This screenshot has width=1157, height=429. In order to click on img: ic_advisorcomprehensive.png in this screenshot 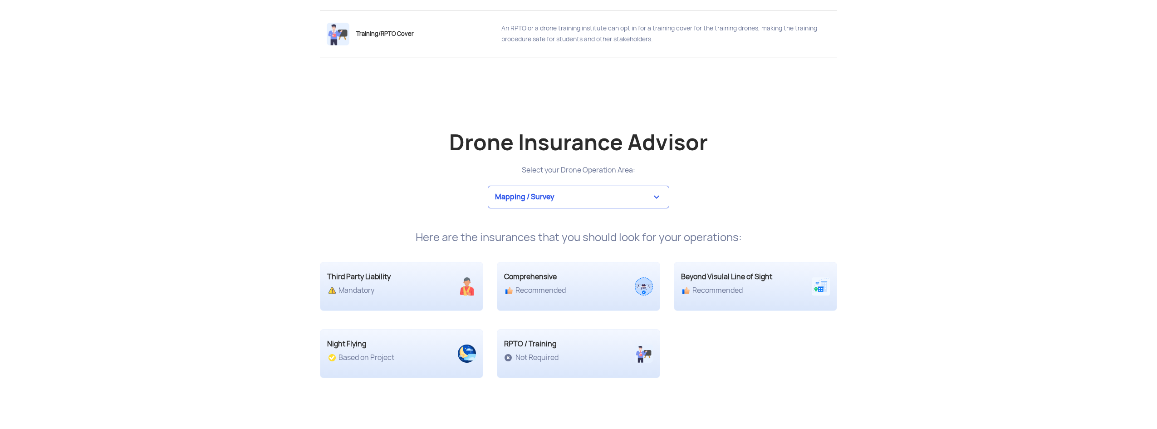, I will do `click(644, 286)`.